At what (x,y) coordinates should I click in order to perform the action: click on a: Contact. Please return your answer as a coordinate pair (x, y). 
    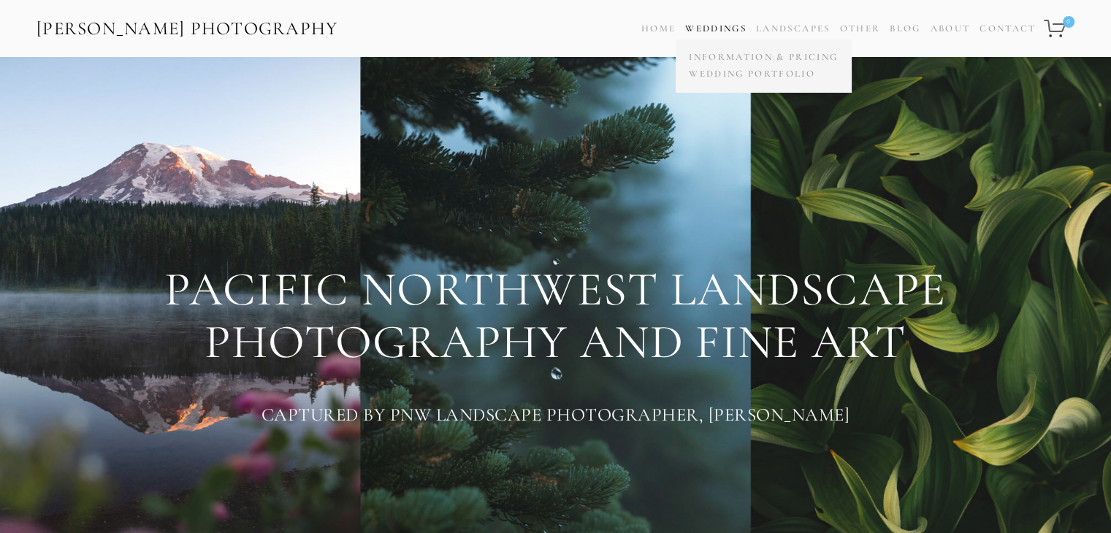
    Looking at the image, I should click on (1008, 28).